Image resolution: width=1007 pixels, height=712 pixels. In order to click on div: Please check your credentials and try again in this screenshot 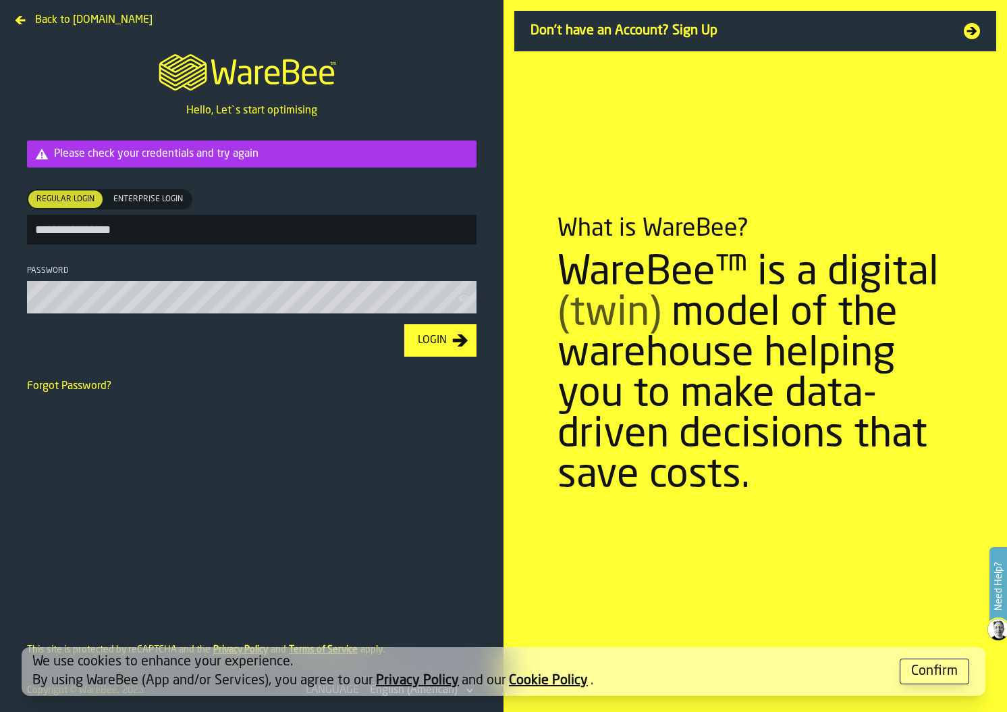, I will do `click(263, 154)`.